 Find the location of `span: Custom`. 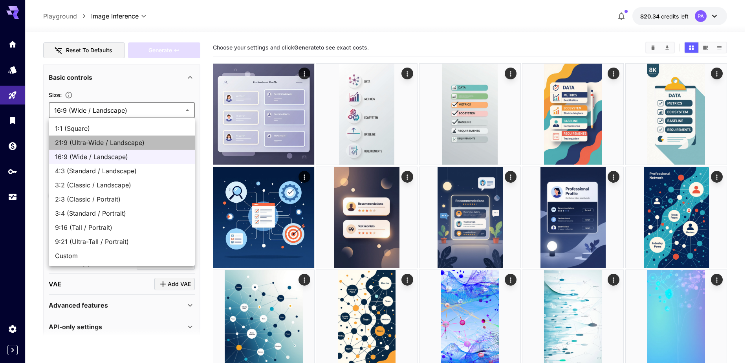

span: Custom is located at coordinates (122, 256).